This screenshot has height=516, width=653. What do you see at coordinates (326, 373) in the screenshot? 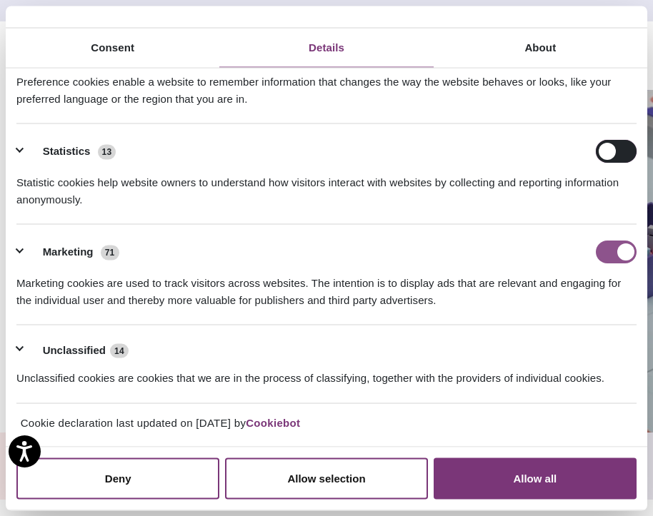
I see `div: Unclassified cookies are cookies that we are in the process of classifying, together with the pro...` at bounding box center [326, 373].